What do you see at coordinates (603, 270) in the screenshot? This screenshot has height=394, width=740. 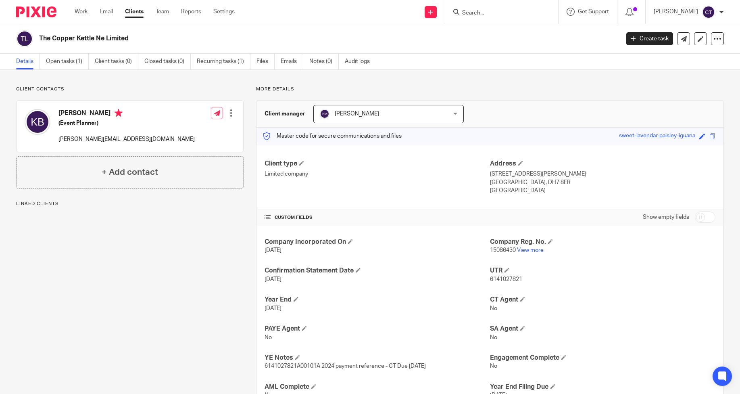 I see `h4: UTR` at bounding box center [603, 270].